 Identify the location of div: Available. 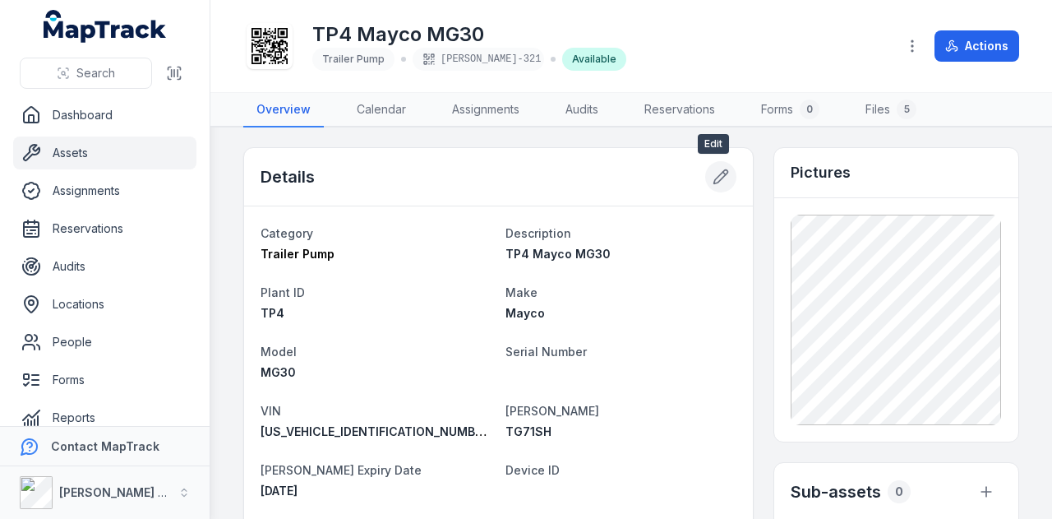
(594, 59).